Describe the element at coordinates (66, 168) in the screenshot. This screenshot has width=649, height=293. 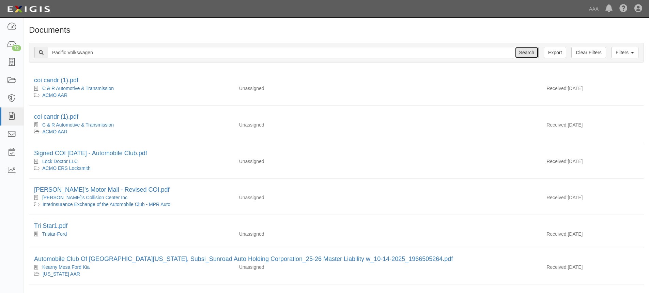
I see `a: ACMO ERS Locksmith` at that location.